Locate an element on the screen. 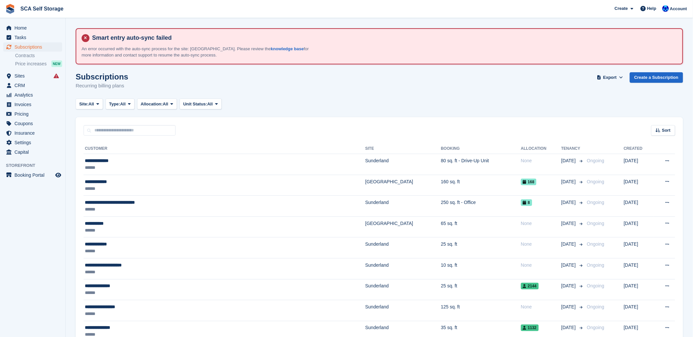 The height and width of the screenshot is (337, 693). th: Allocation is located at coordinates (541, 149).